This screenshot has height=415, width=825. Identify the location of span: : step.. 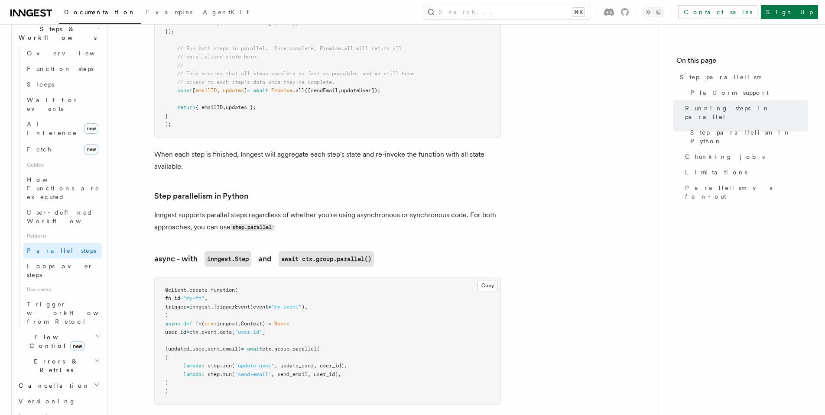
(212, 366).